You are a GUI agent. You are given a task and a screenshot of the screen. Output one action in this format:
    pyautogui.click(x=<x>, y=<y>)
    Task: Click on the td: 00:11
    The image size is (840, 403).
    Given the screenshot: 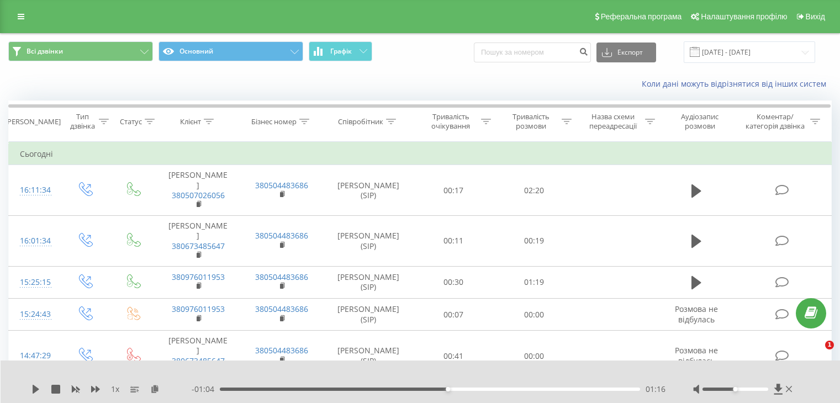 What is the action you would take?
    pyautogui.click(x=453, y=241)
    